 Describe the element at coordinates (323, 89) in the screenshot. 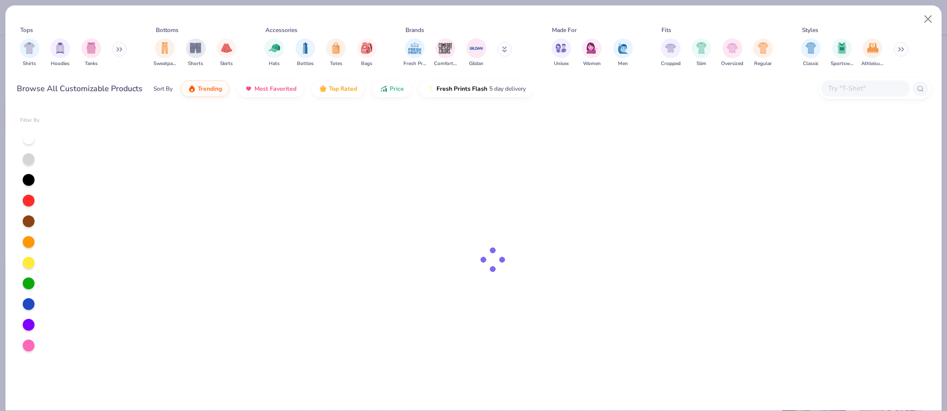

I see `img: TopRated.gif` at that location.